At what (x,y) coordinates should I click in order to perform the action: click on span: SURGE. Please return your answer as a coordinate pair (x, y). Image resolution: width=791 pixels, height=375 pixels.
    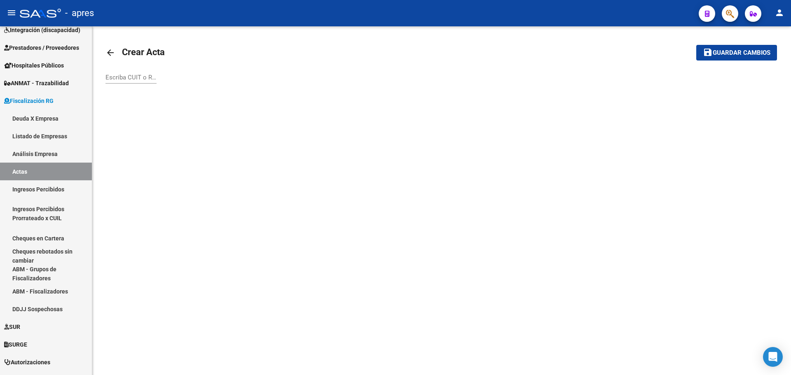
    Looking at the image, I should click on (16, 345).